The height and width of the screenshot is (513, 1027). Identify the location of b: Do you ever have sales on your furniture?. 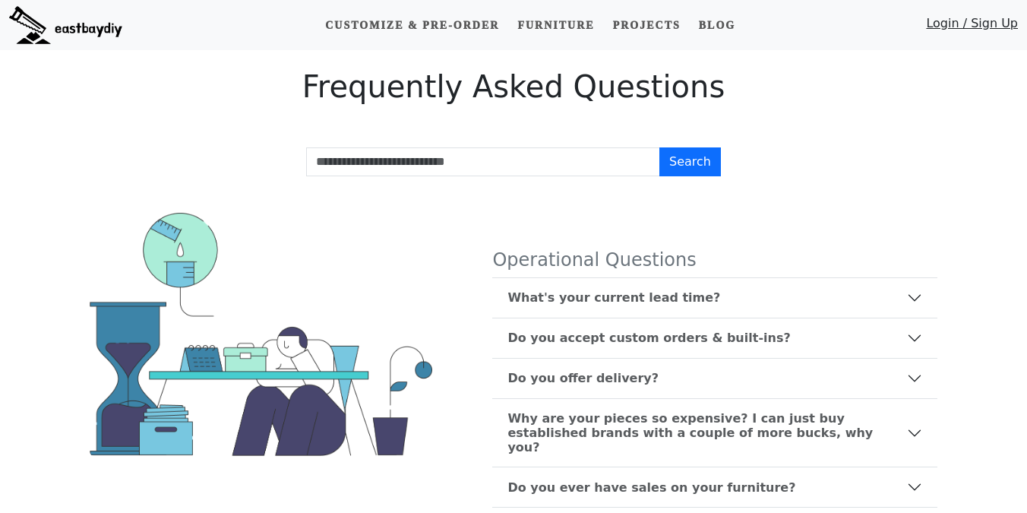
(651, 487).